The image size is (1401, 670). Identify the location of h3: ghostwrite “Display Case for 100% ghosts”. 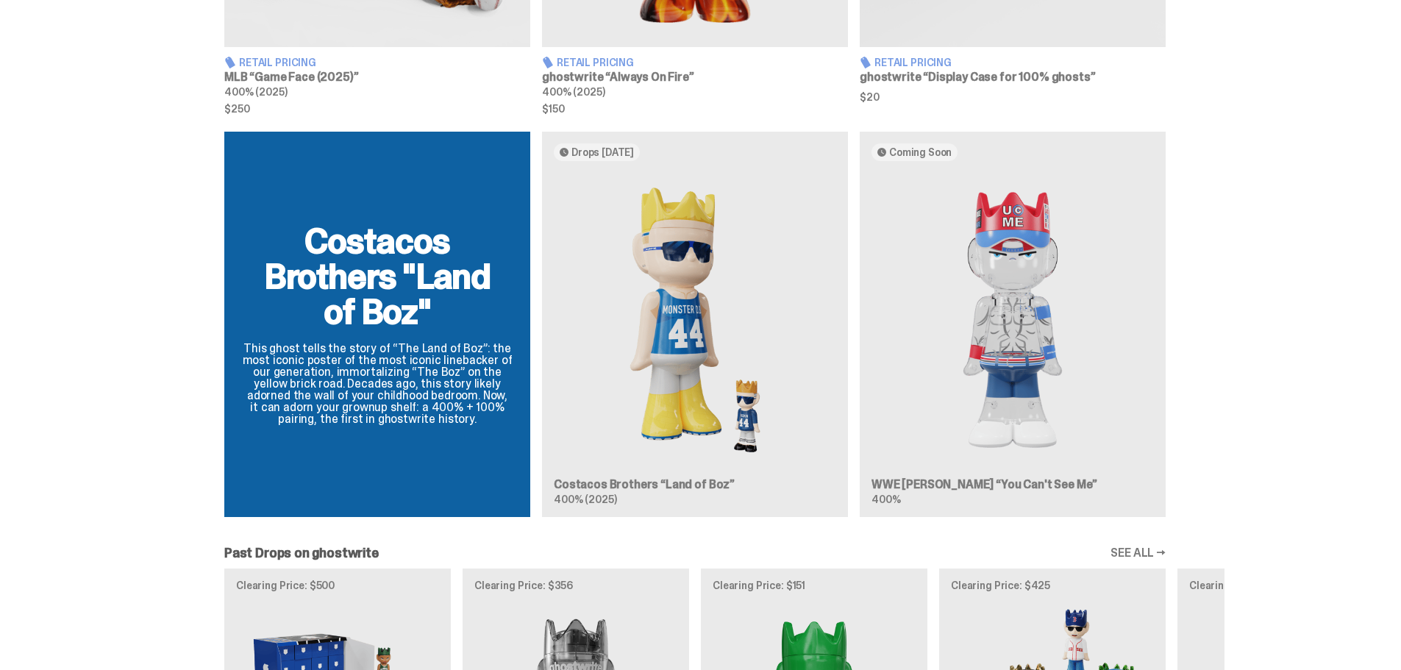
(1013, 77).